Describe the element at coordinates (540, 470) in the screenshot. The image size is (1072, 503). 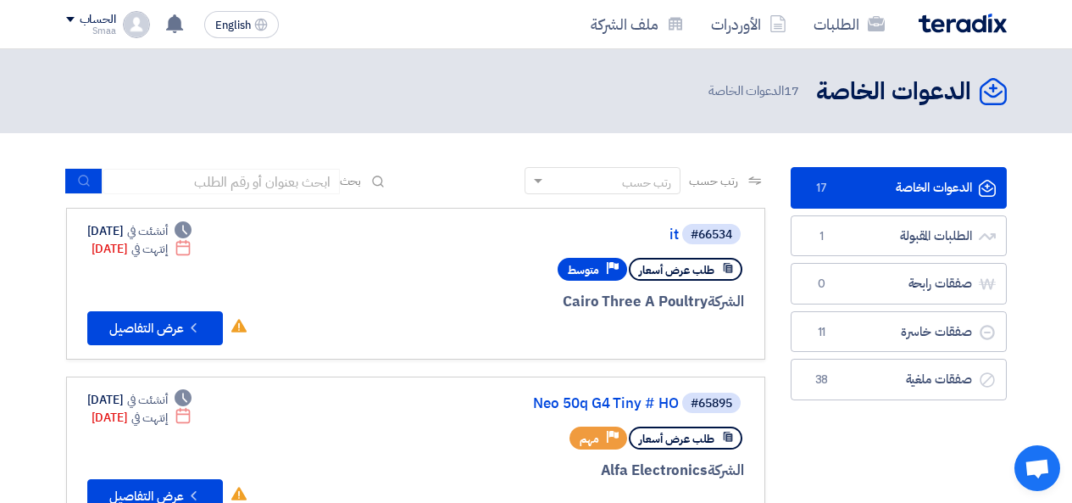
I see `div: Alfa Electronics` at that location.